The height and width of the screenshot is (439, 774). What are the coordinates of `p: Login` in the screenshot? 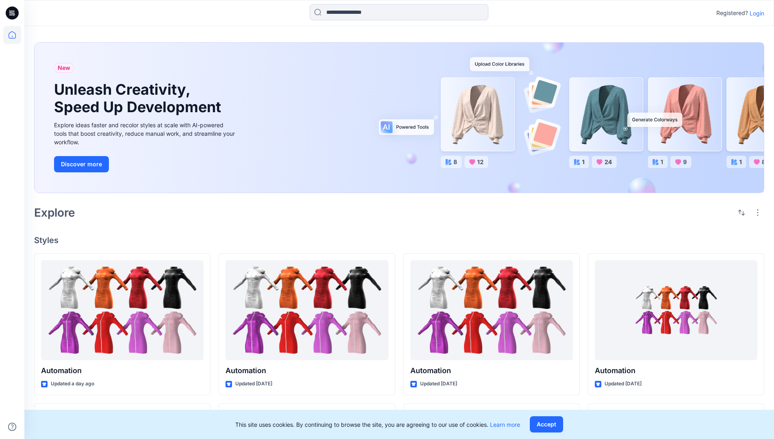 It's located at (757, 13).